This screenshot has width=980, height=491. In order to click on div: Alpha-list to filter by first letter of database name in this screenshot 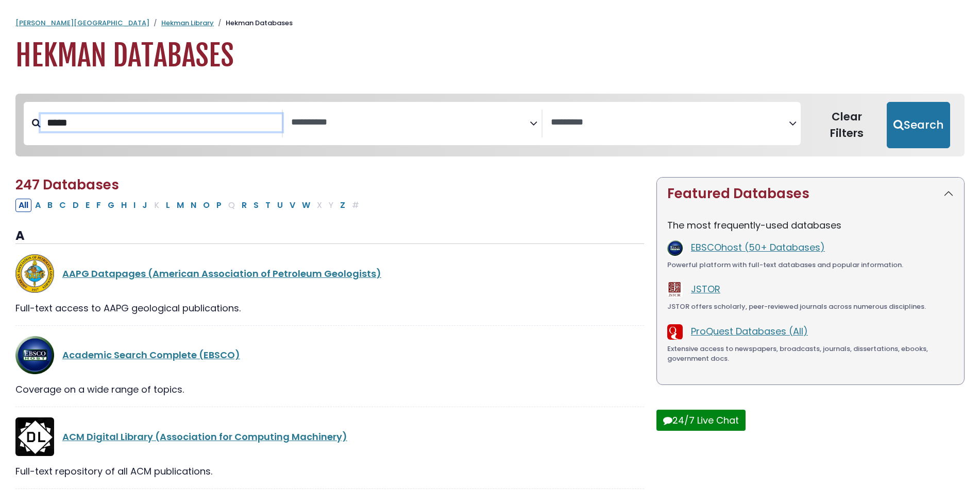, I will do `click(189, 205)`.